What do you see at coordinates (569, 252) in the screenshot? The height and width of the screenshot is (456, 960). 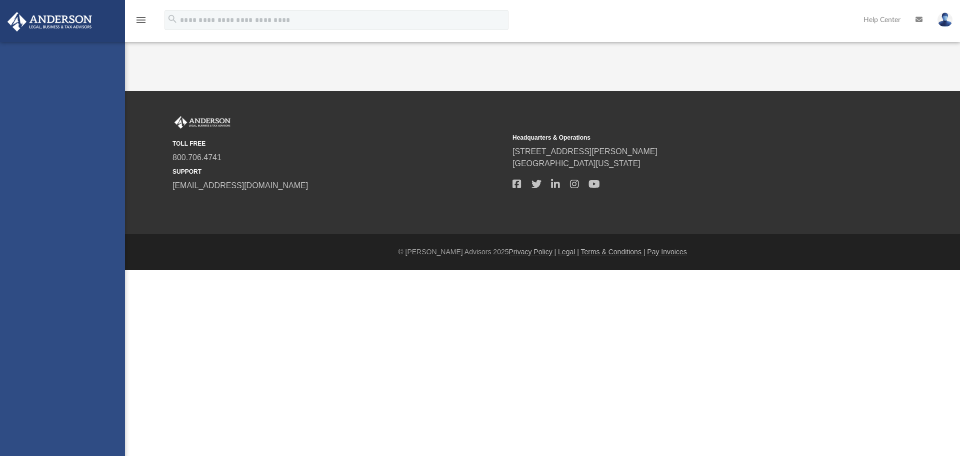 I see `a: Legal |` at bounding box center [569, 252].